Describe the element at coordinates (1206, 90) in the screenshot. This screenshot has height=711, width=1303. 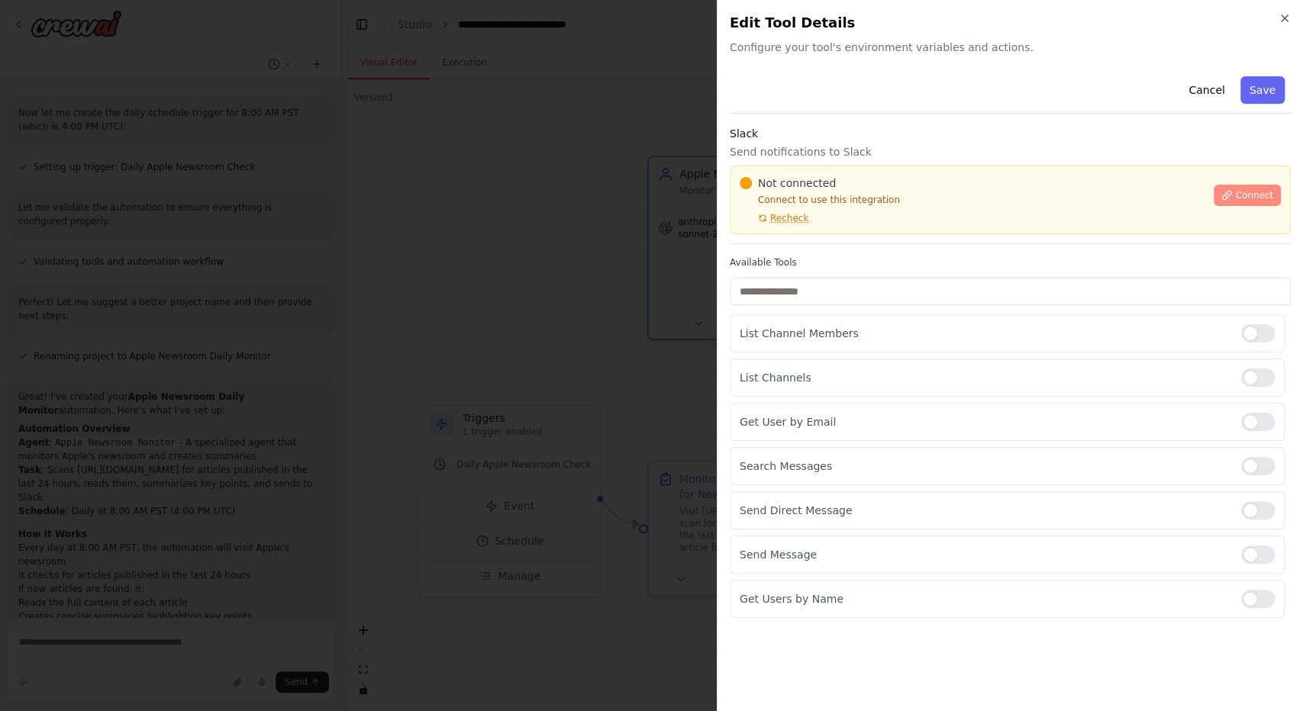
I see `button: Cancel` at that location.